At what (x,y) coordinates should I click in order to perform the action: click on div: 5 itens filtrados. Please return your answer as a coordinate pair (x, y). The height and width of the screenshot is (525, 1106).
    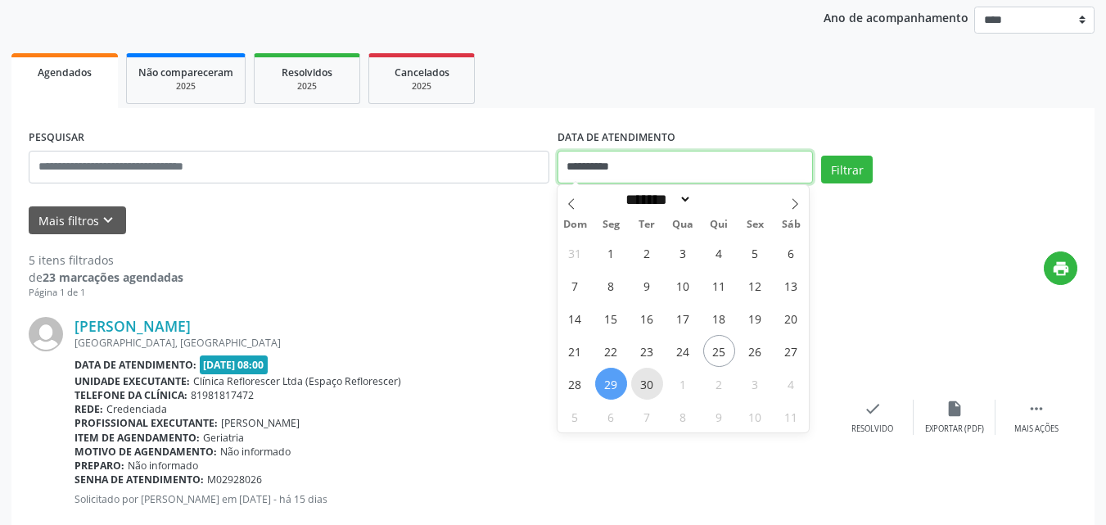
    Looking at the image, I should click on (106, 259).